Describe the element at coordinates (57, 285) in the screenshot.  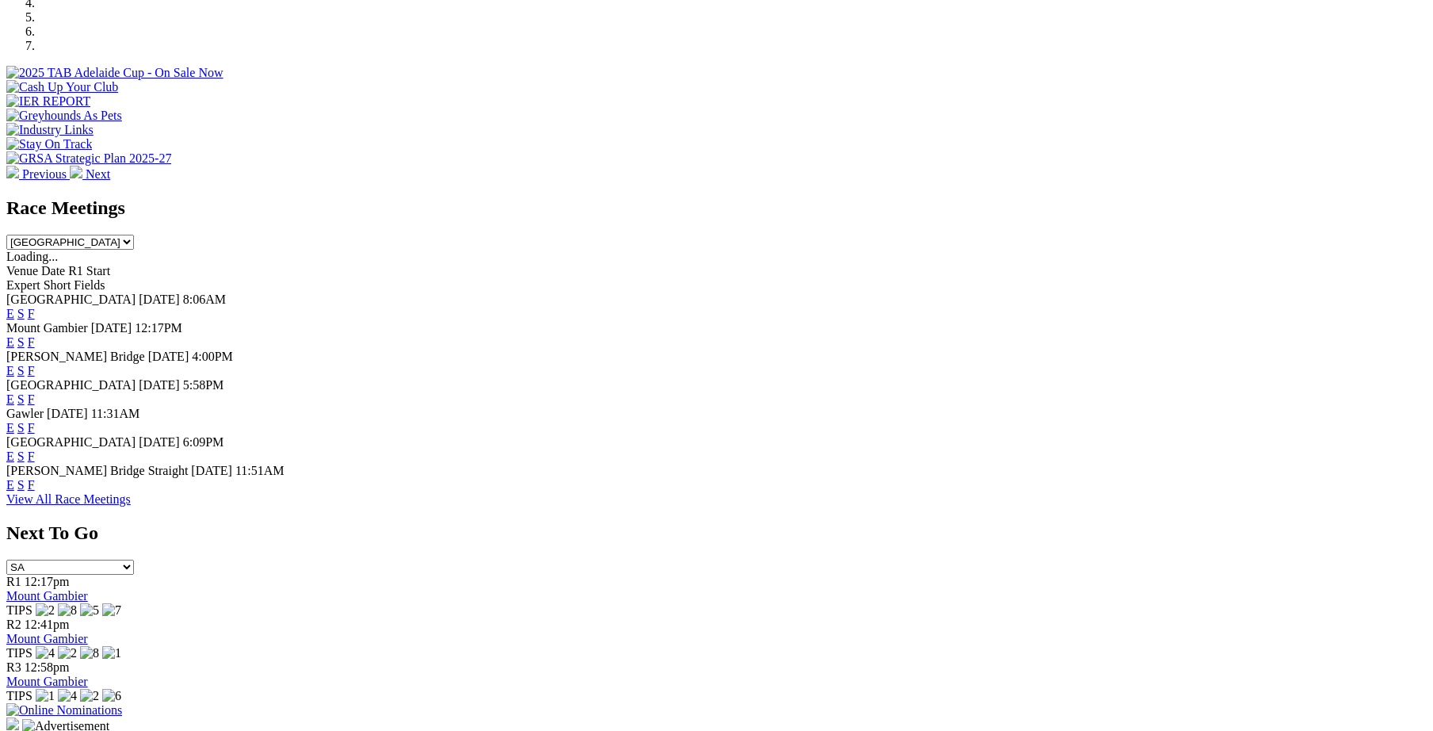
I see `span: Short` at that location.